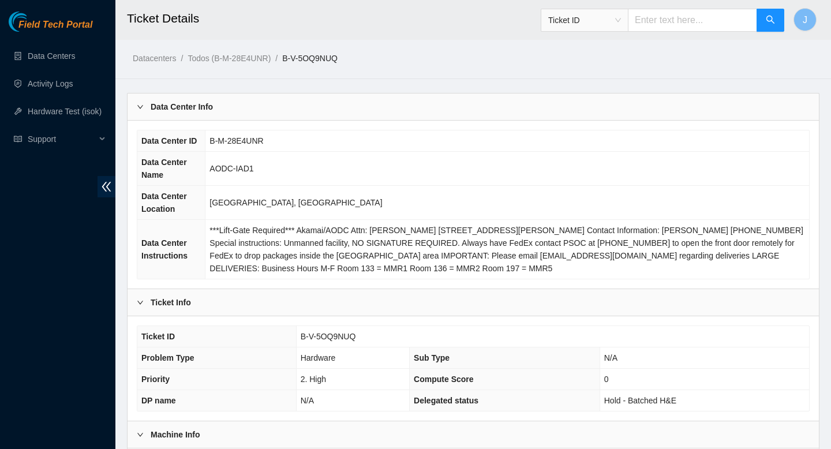  I want to click on div: Machine Info, so click(473, 435).